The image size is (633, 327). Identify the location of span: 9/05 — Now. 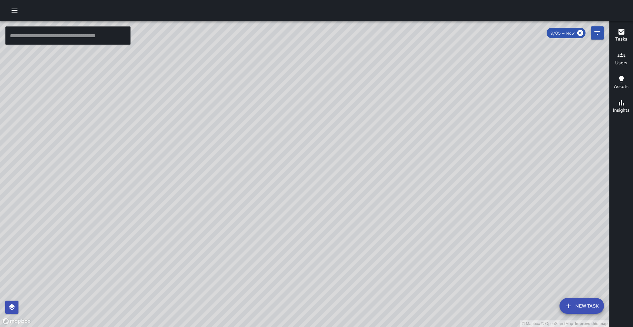
(563, 33).